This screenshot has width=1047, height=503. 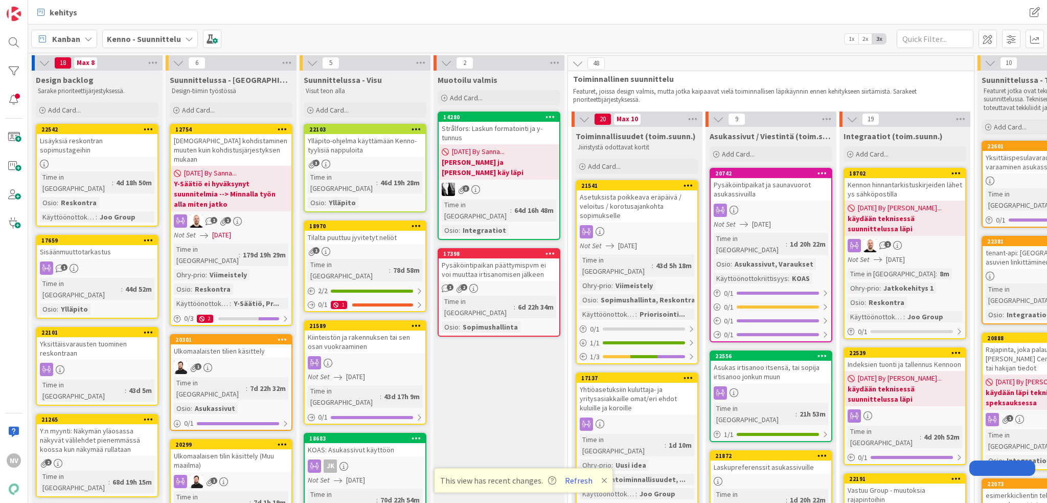 I want to click on a: 21265Y:n myynti: Näkymän yläosassa näkyvät välilehdet pienemmässä koossa kun näkymää rullataanTim..., so click(x=97, y=455).